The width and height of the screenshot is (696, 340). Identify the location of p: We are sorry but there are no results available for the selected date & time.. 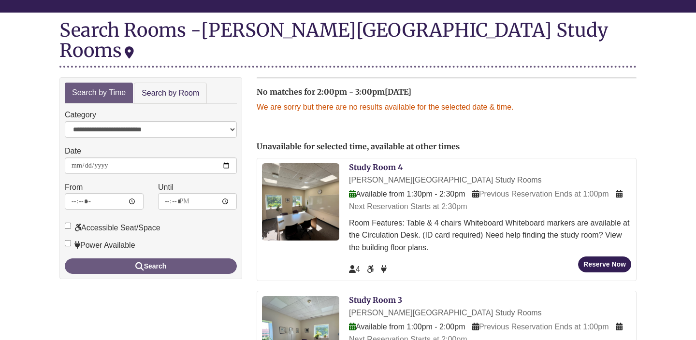
(447, 107).